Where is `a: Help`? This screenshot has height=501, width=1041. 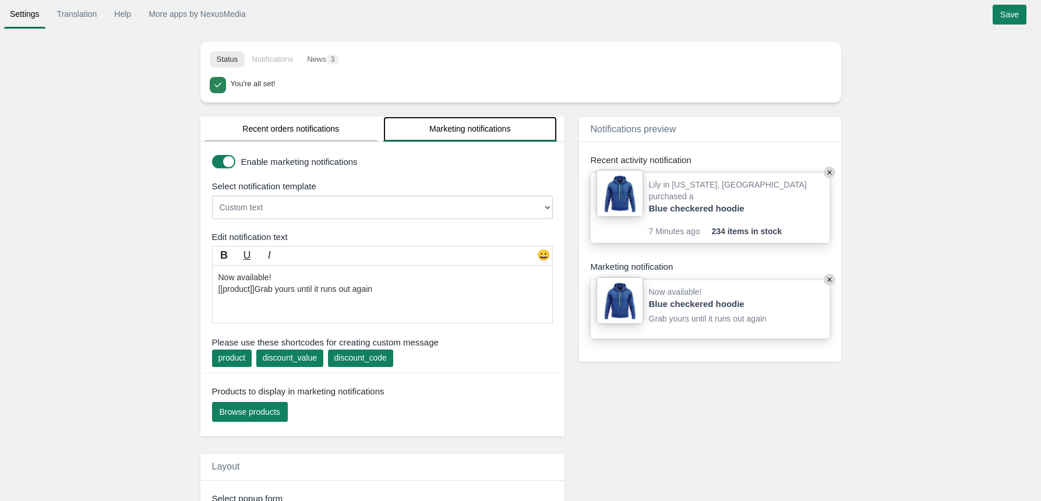 a: Help is located at coordinates (122, 14).